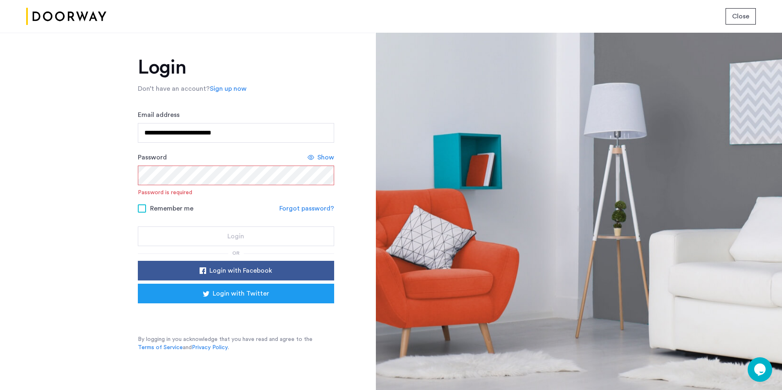 The image size is (782, 390). What do you see at coordinates (174, 89) in the screenshot?
I see `span: Don’t have an account?` at bounding box center [174, 89].